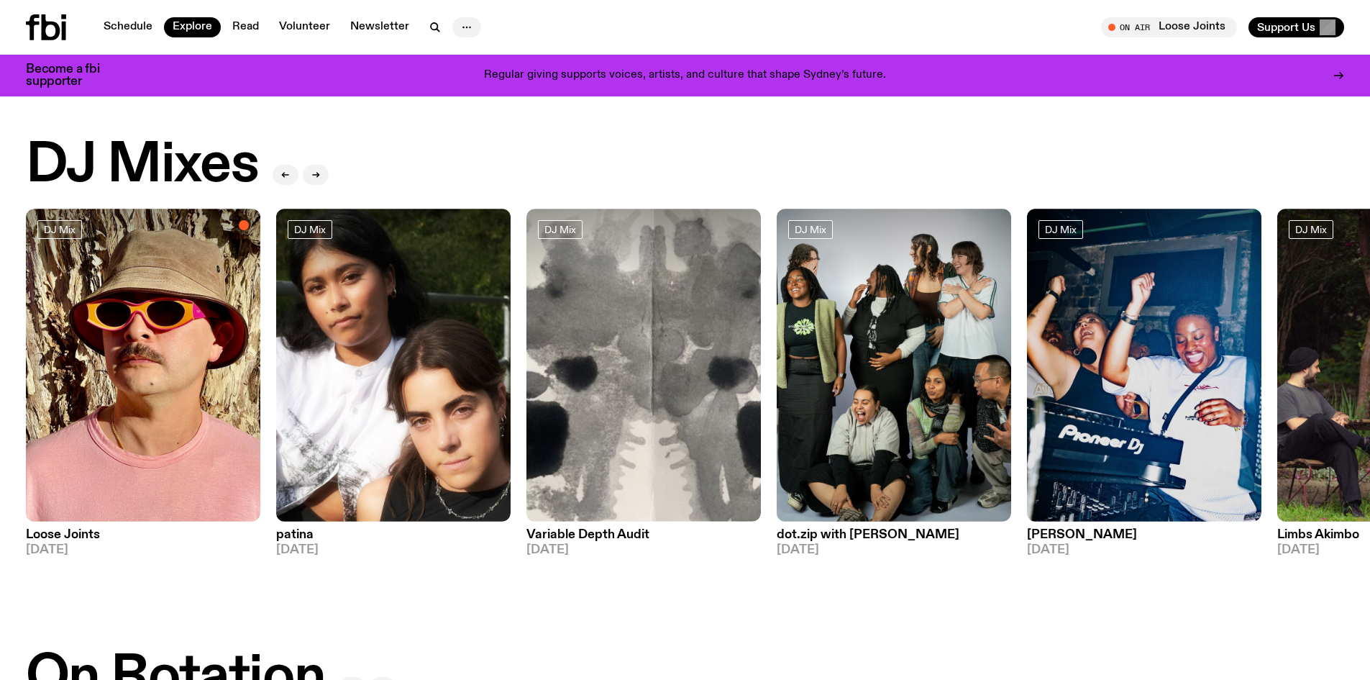 The image size is (1370, 680). I want to click on img: A black and white Rorschach, so click(644, 365).